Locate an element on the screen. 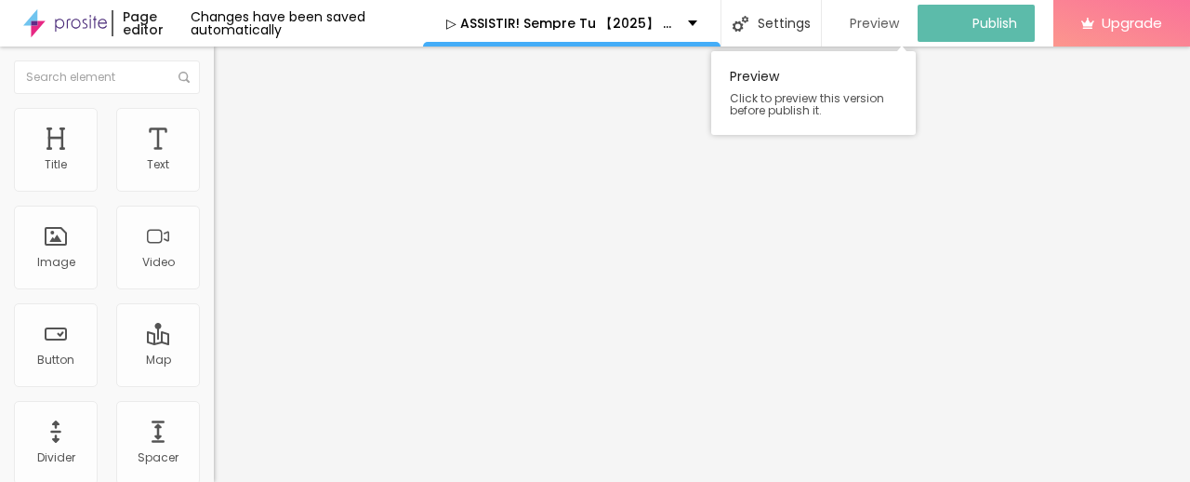 This screenshot has height=482, width=1190. button: Preview is located at coordinates (869, 23).